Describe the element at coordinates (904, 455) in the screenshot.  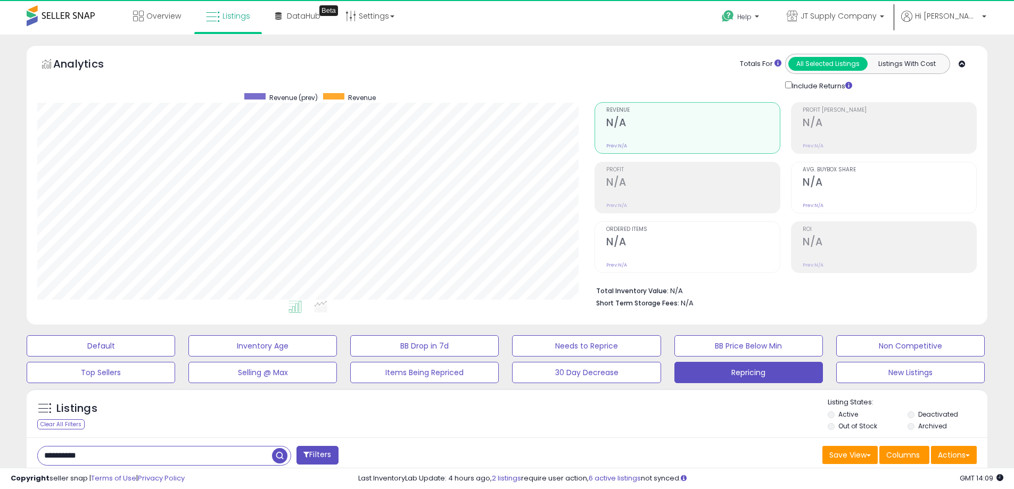
I see `button: Columns` at that location.